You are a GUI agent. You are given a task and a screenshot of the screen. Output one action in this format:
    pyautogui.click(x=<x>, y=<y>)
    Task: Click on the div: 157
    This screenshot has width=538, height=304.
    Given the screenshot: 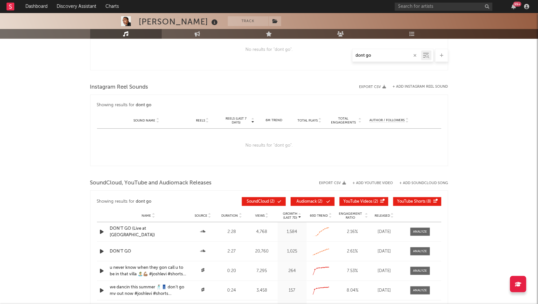 What is the action you would take?
    pyautogui.click(x=292, y=290)
    